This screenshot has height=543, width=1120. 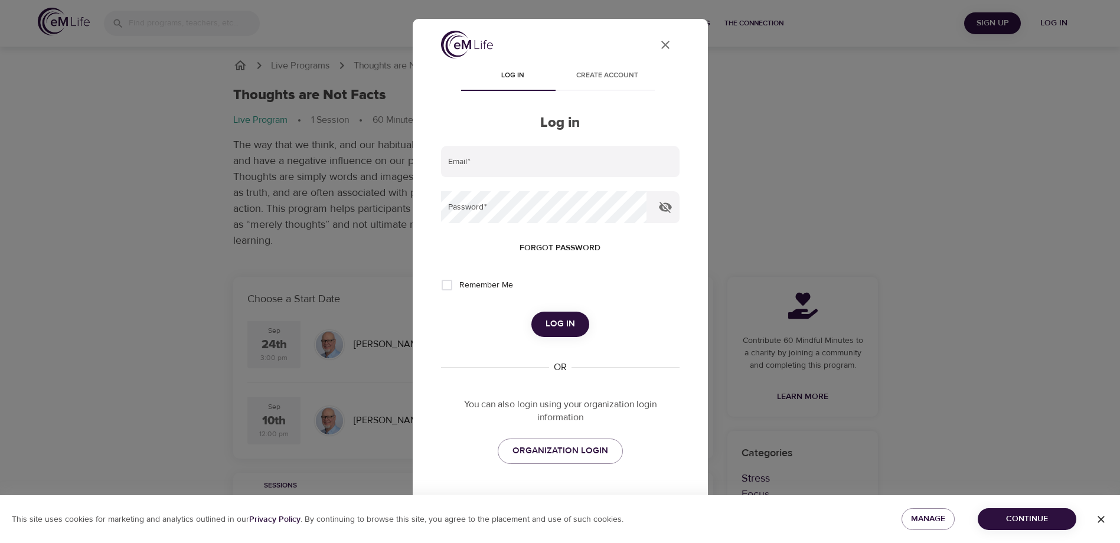 I want to click on b: Privacy Policy, so click(x=274, y=519).